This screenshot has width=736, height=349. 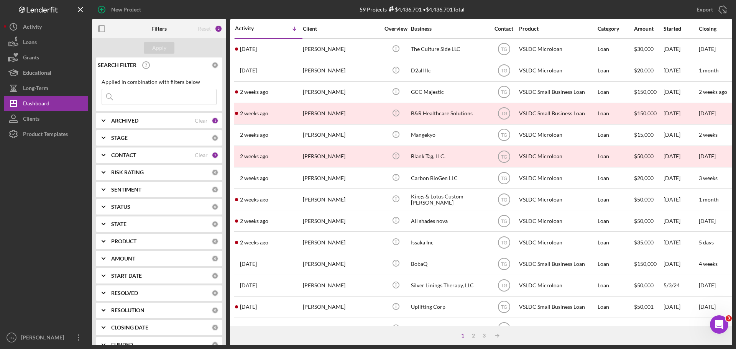 I want to click on div: $4,436,701, so click(x=404, y=9).